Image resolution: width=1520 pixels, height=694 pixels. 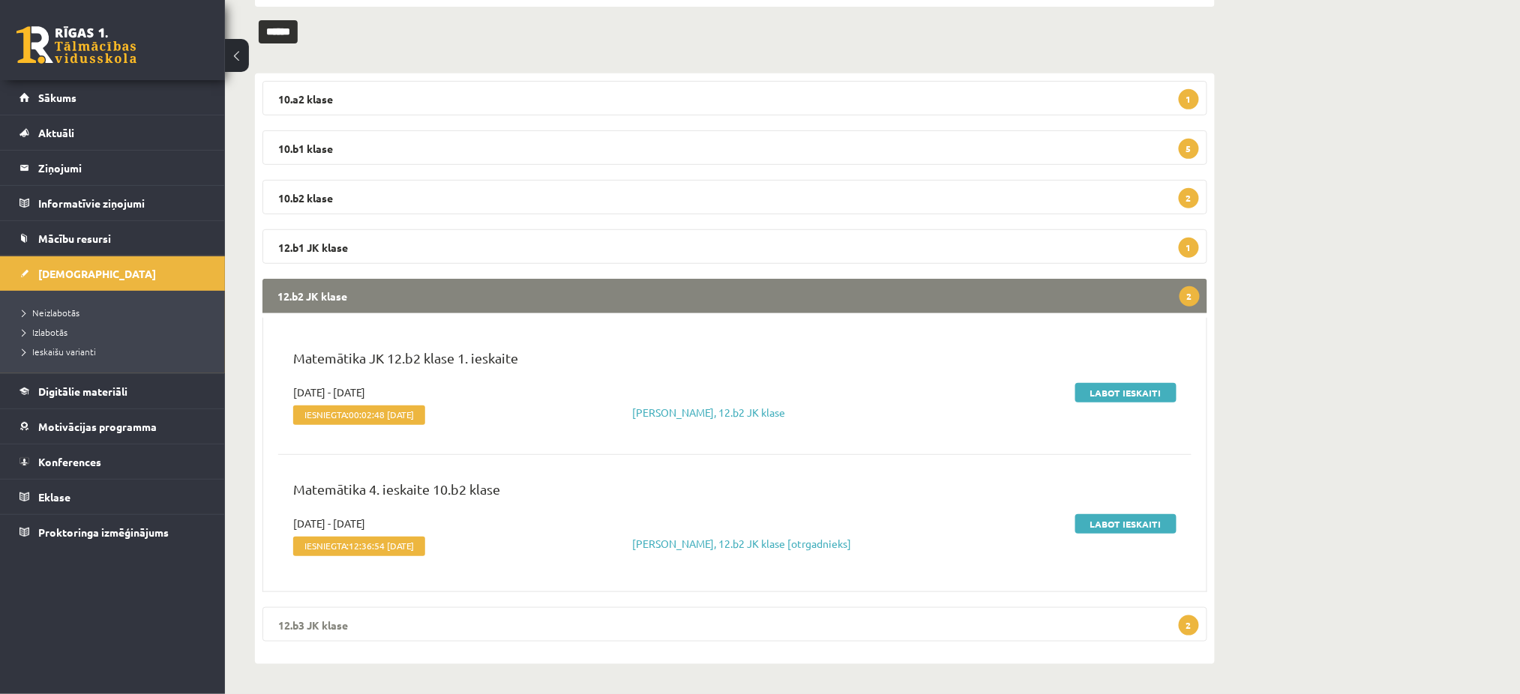 I want to click on legend: 12.b2 JK klase, so click(x=735, y=296).